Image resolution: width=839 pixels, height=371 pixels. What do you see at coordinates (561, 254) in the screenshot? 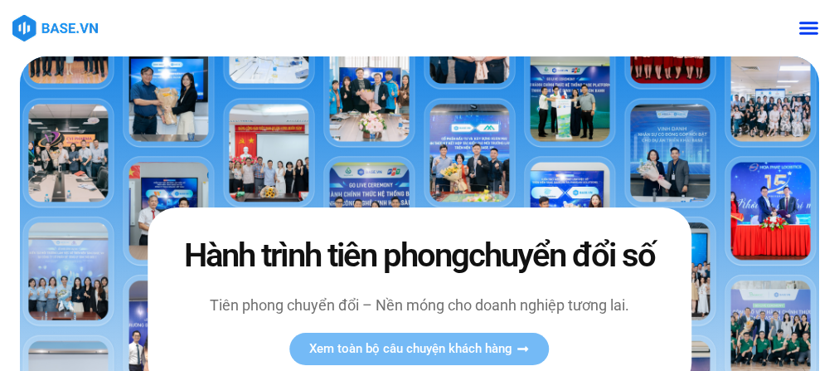
I see `span: chuyển đổi số` at bounding box center [561, 254].